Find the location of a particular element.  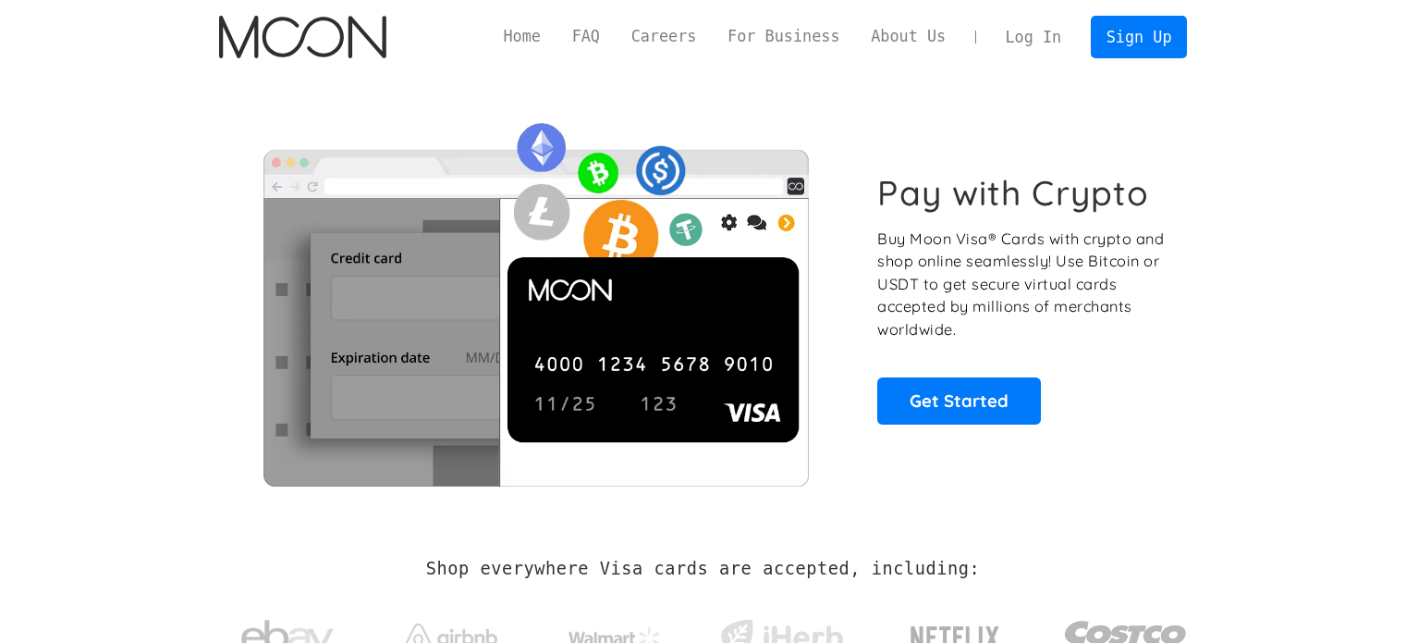

img: Moon Logo is located at coordinates (302, 37).